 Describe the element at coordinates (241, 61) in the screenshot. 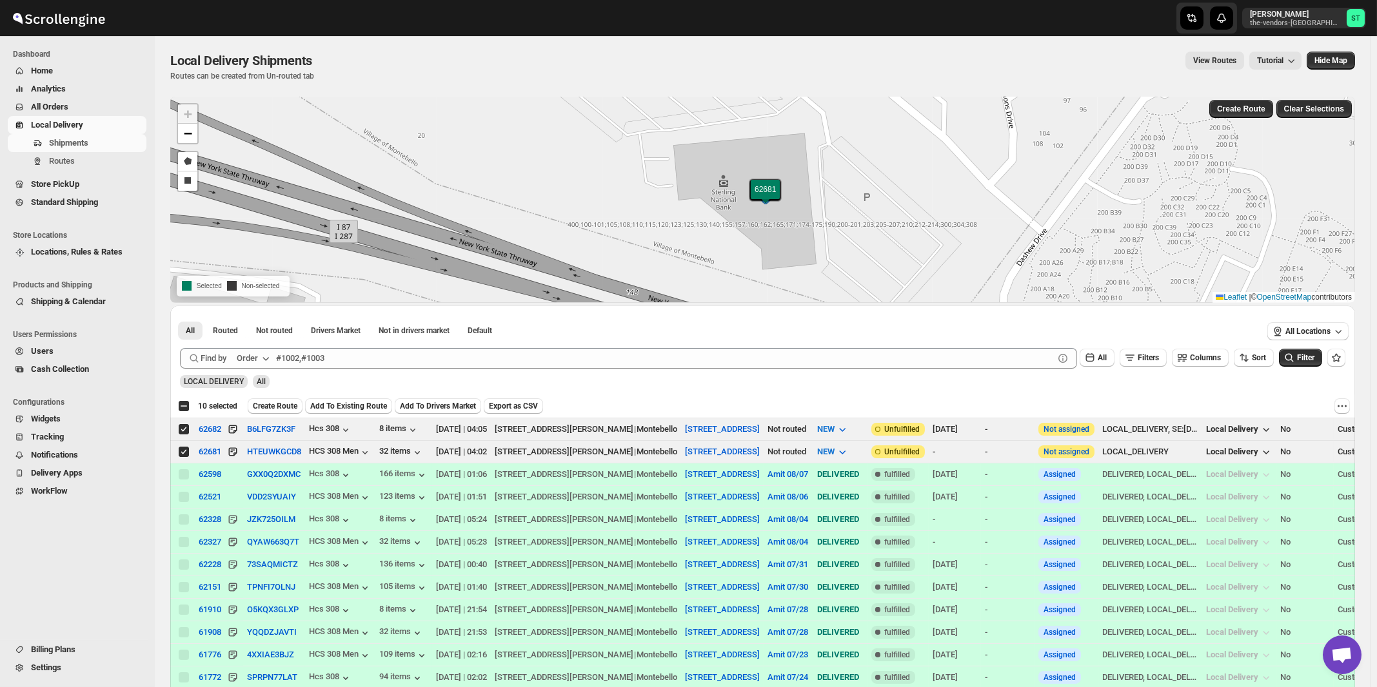

I see `span: Local Delivery Shipments` at that location.